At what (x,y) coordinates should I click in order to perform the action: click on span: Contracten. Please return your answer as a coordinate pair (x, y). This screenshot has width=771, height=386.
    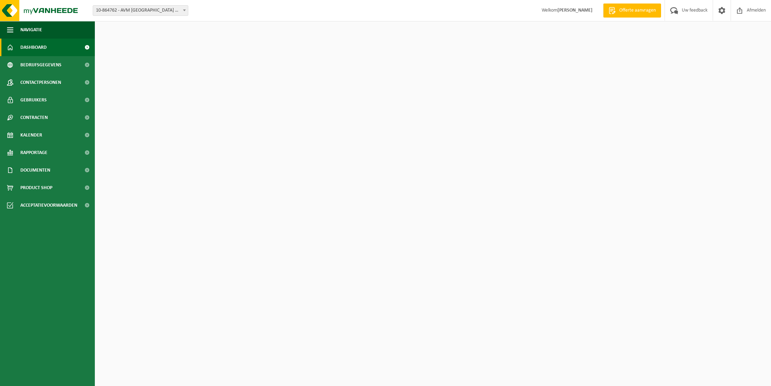
    Looking at the image, I should click on (34, 118).